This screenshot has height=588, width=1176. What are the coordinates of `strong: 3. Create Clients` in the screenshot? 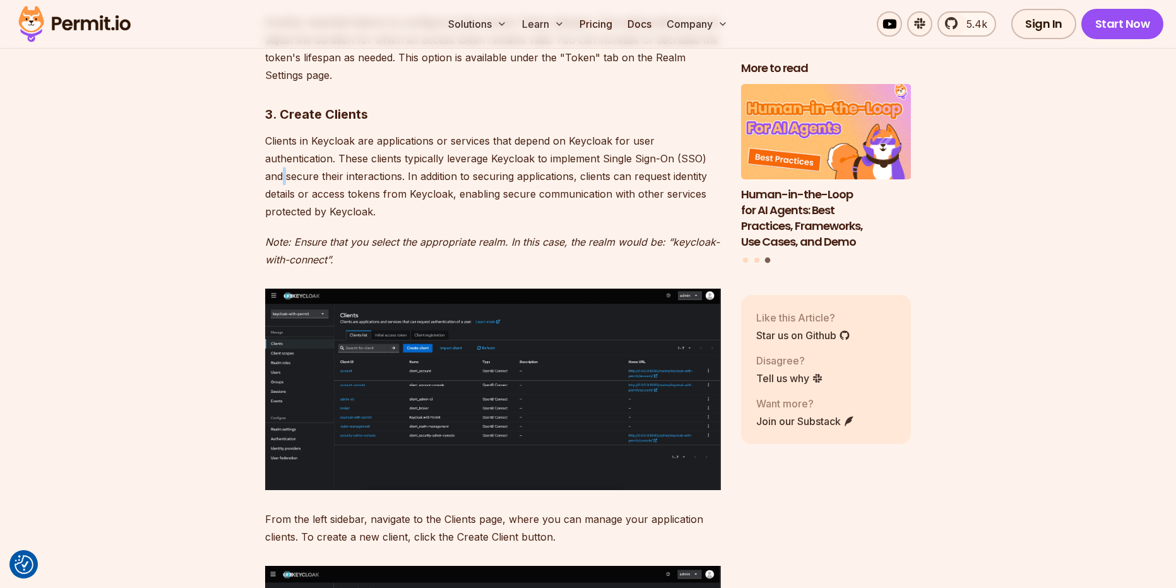 It's located at (316, 114).